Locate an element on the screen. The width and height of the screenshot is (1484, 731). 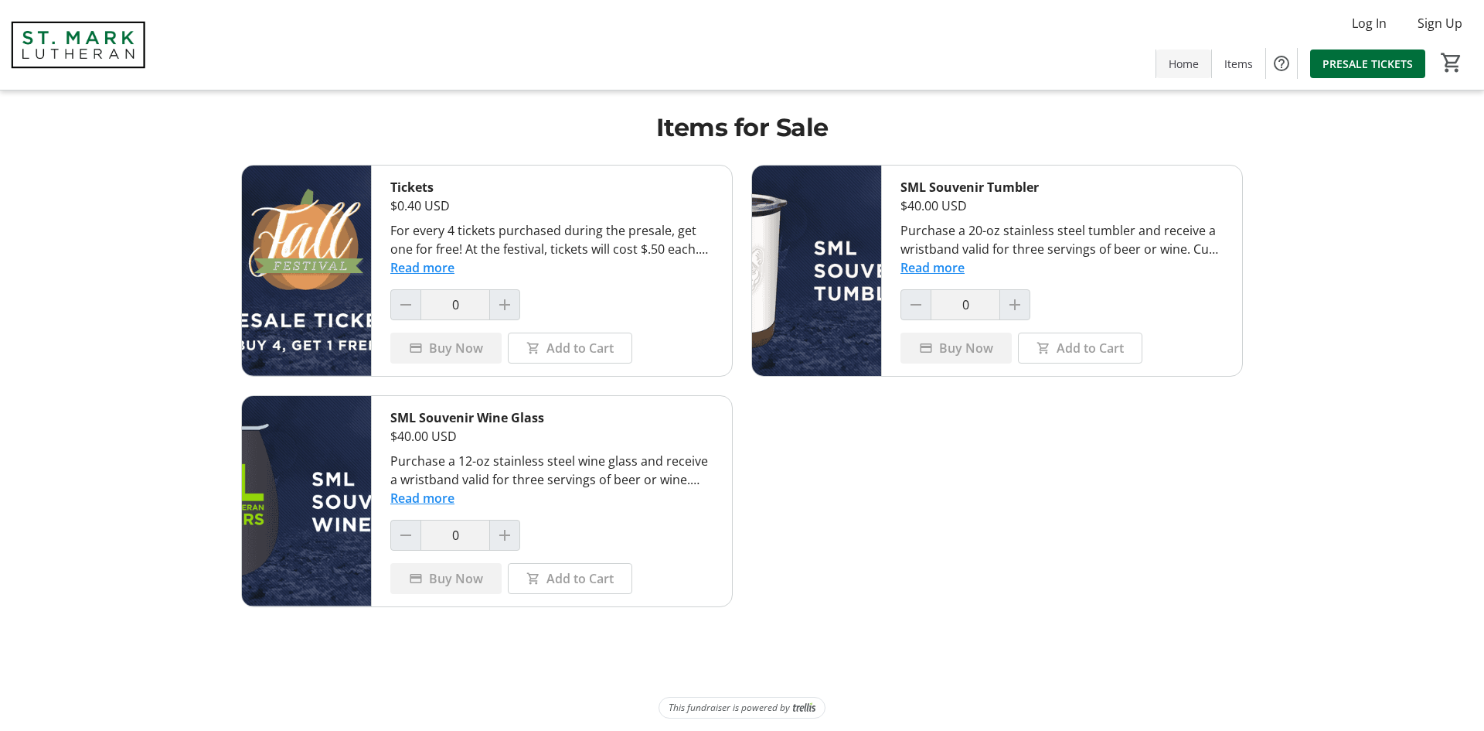
img: St. Mark Lutheran School's Logo is located at coordinates (78, 45).